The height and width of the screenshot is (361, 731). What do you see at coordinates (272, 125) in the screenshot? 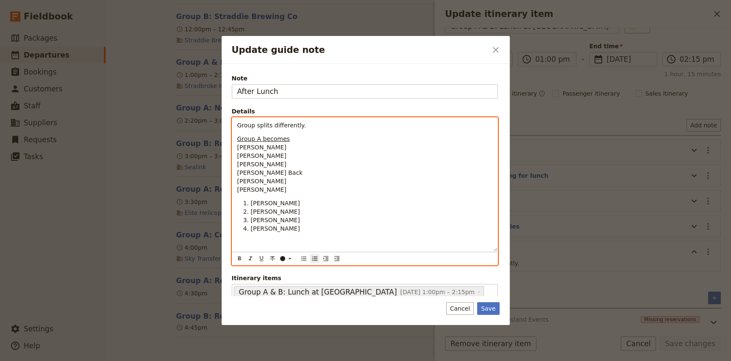
I see `span: Group splits differently.` at bounding box center [272, 125].